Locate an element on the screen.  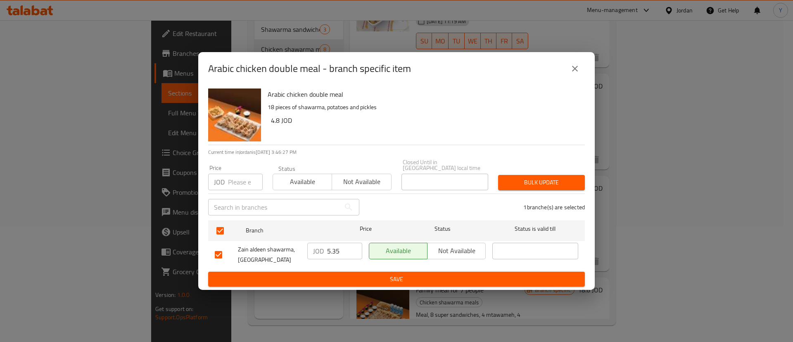
span: Bulk update is located at coordinates (542, 182).